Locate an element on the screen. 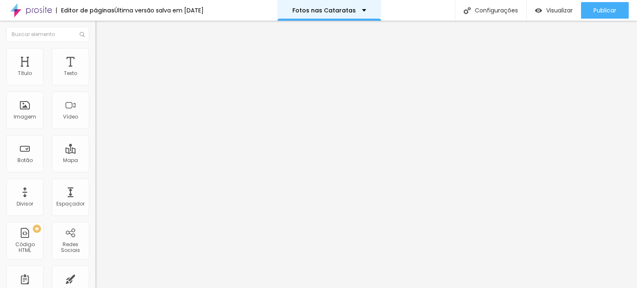  img: view-1.svg is located at coordinates (539, 10).